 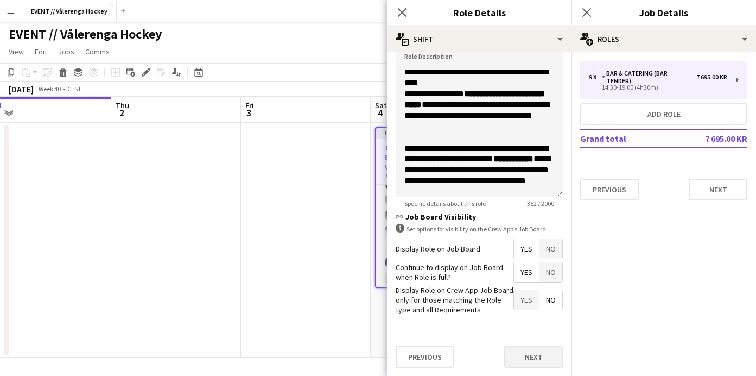 I want to click on button: Add role, so click(x=664, y=114).